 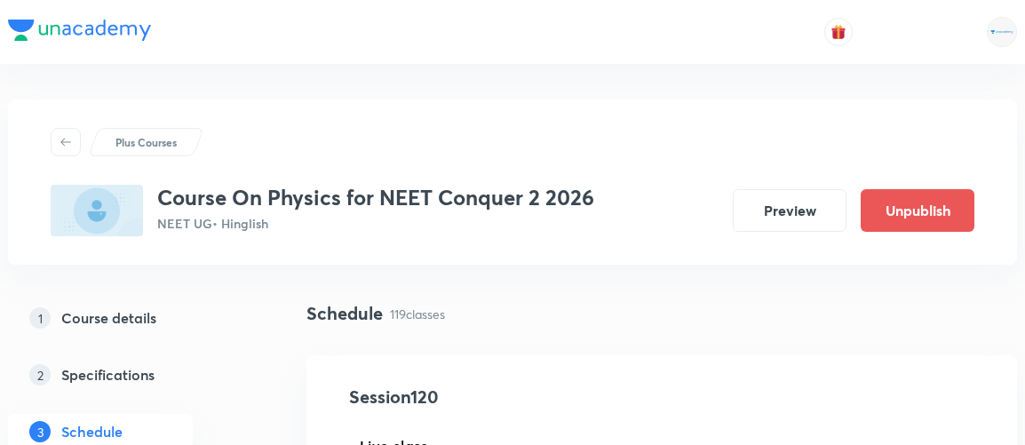 I want to click on h5: Schedule, so click(x=91, y=432).